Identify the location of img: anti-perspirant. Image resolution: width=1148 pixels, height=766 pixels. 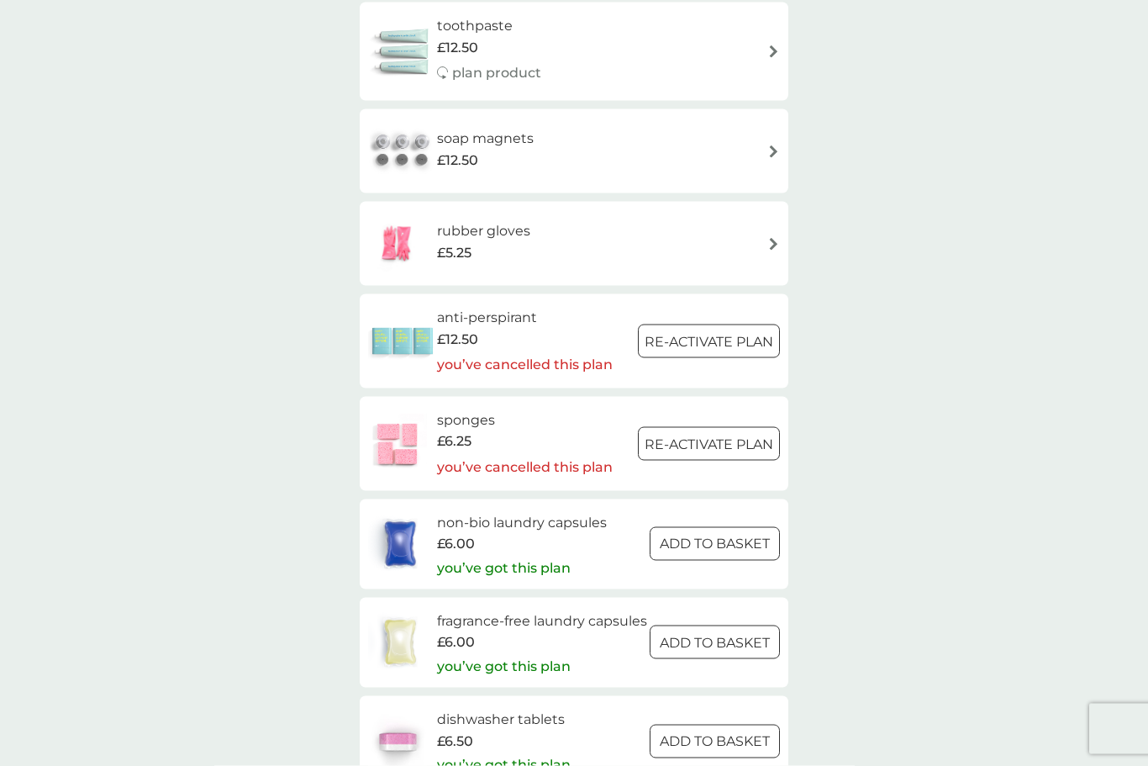
(403, 341).